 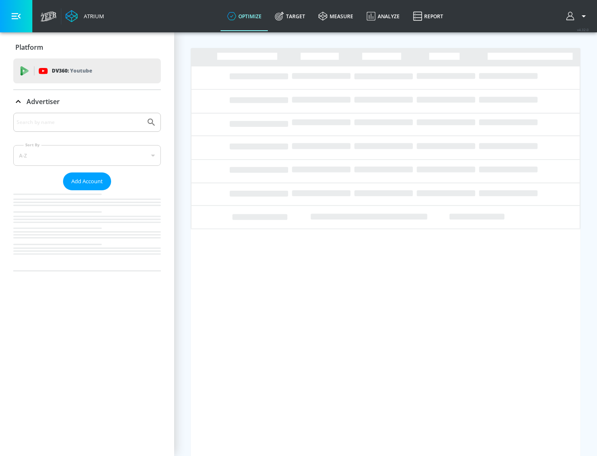 What do you see at coordinates (79, 122) in the screenshot?
I see `input: Search by name` at bounding box center [79, 122].